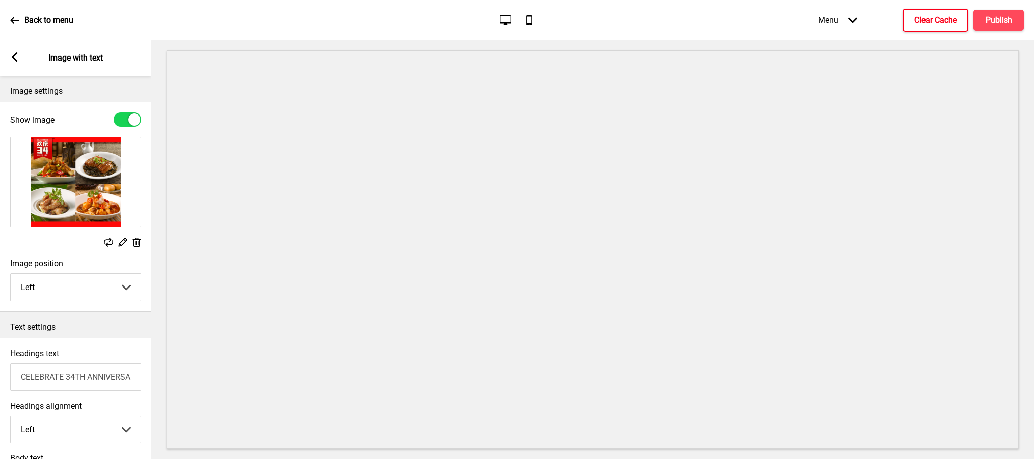 The image size is (1034, 459). I want to click on label: Show image, so click(32, 120).